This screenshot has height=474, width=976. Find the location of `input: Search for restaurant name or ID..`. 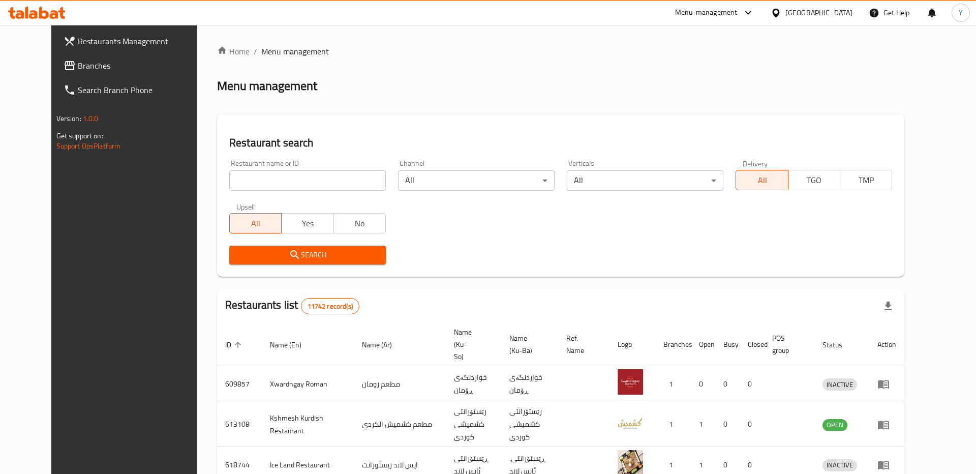

input: Search for restaurant name or ID.. is located at coordinates (307, 180).